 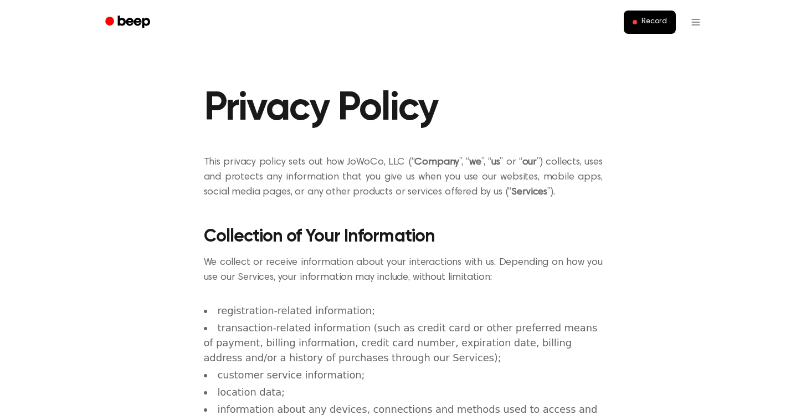 What do you see at coordinates (403, 270) in the screenshot?
I see `p: We collect or receive information about your interactions with us. Depending on how you use our S...` at bounding box center [403, 270].